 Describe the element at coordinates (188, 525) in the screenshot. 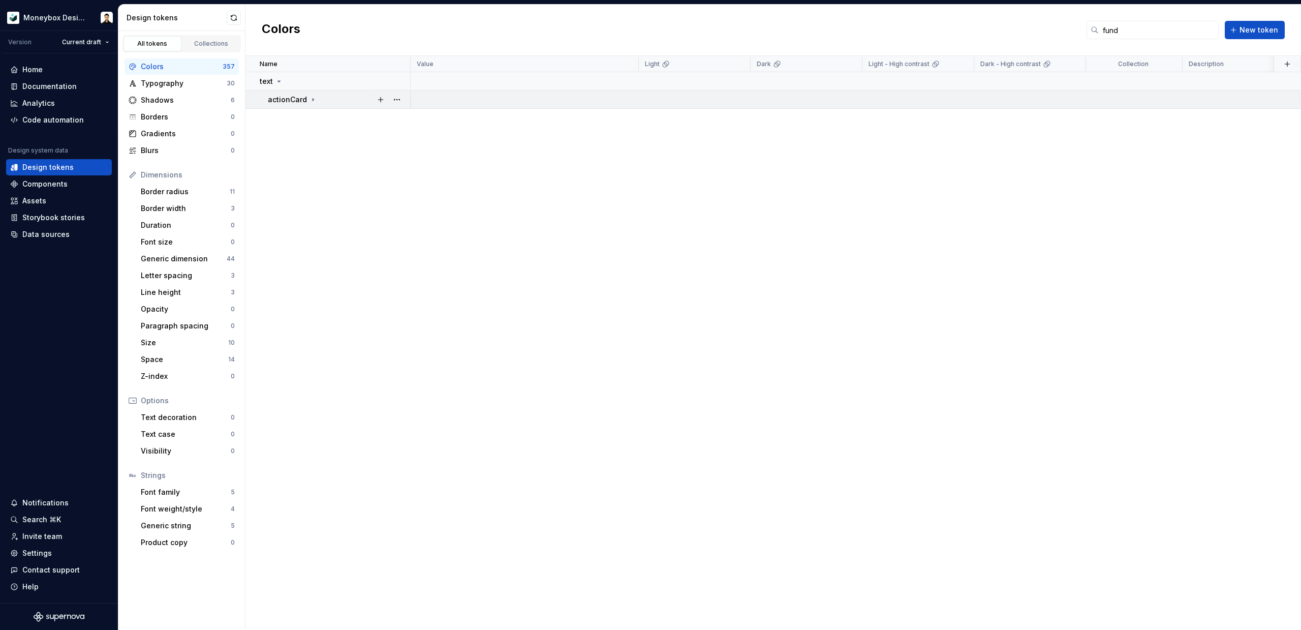

I see `a: Generic string5` at that location.